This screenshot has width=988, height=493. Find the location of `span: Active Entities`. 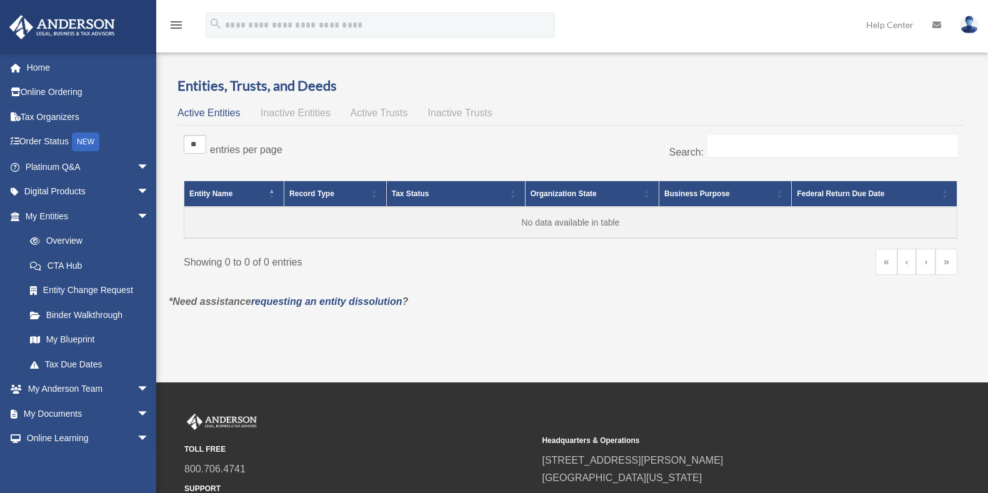

span: Active Entities is located at coordinates (209, 113).